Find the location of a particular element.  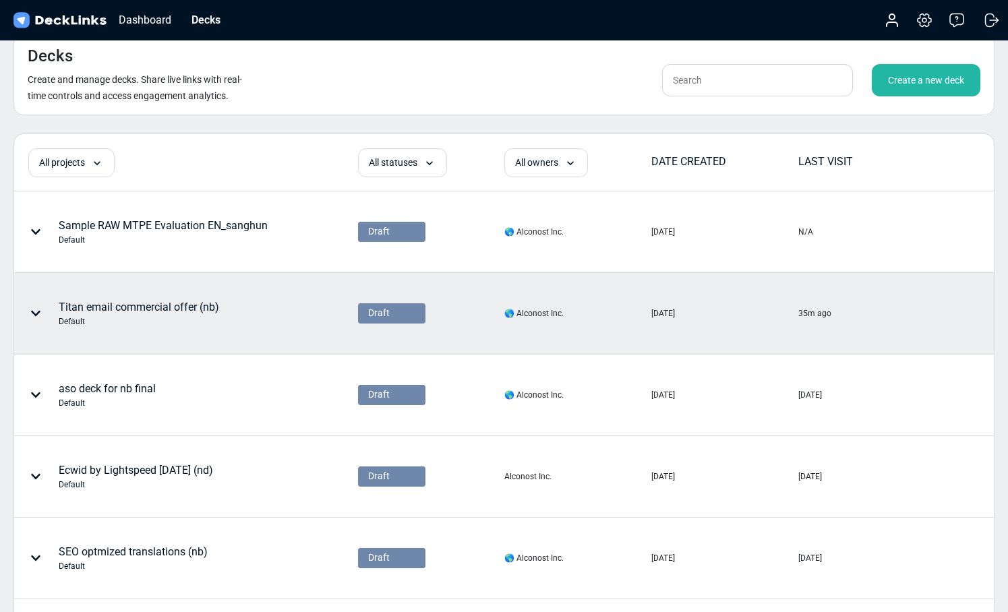

img: DeckLinks is located at coordinates (59, 20).